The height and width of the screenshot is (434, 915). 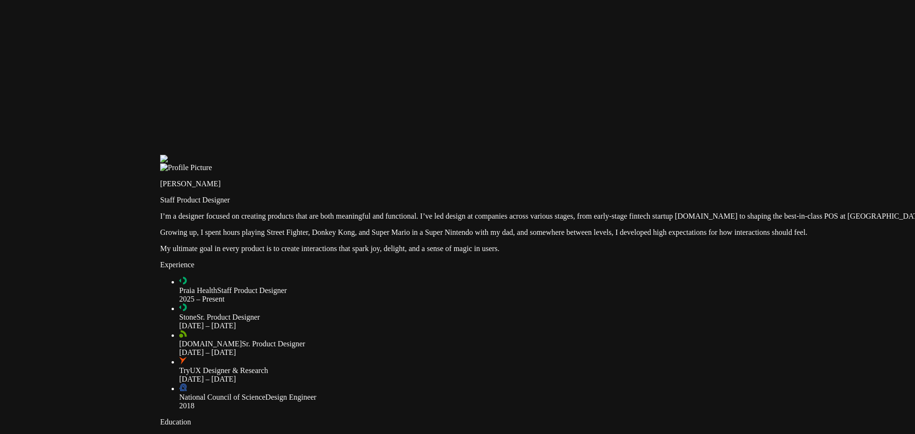 What do you see at coordinates (252, 290) in the screenshot?
I see `span: Staff Product Designer` at bounding box center [252, 290].